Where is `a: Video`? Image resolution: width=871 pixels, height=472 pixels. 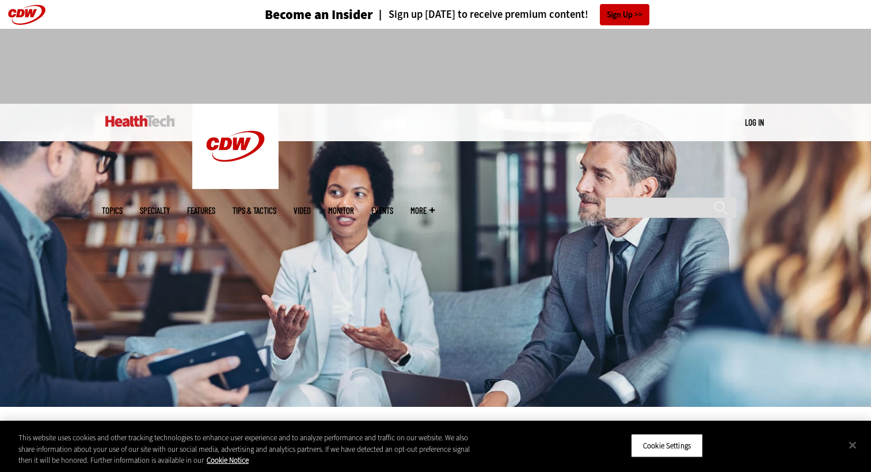
a: Video is located at coordinates (302, 210).